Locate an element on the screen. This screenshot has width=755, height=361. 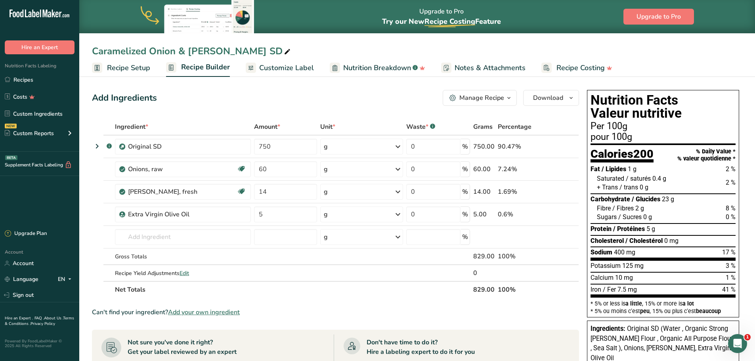
span: Ingredients: is located at coordinates (608, 329).